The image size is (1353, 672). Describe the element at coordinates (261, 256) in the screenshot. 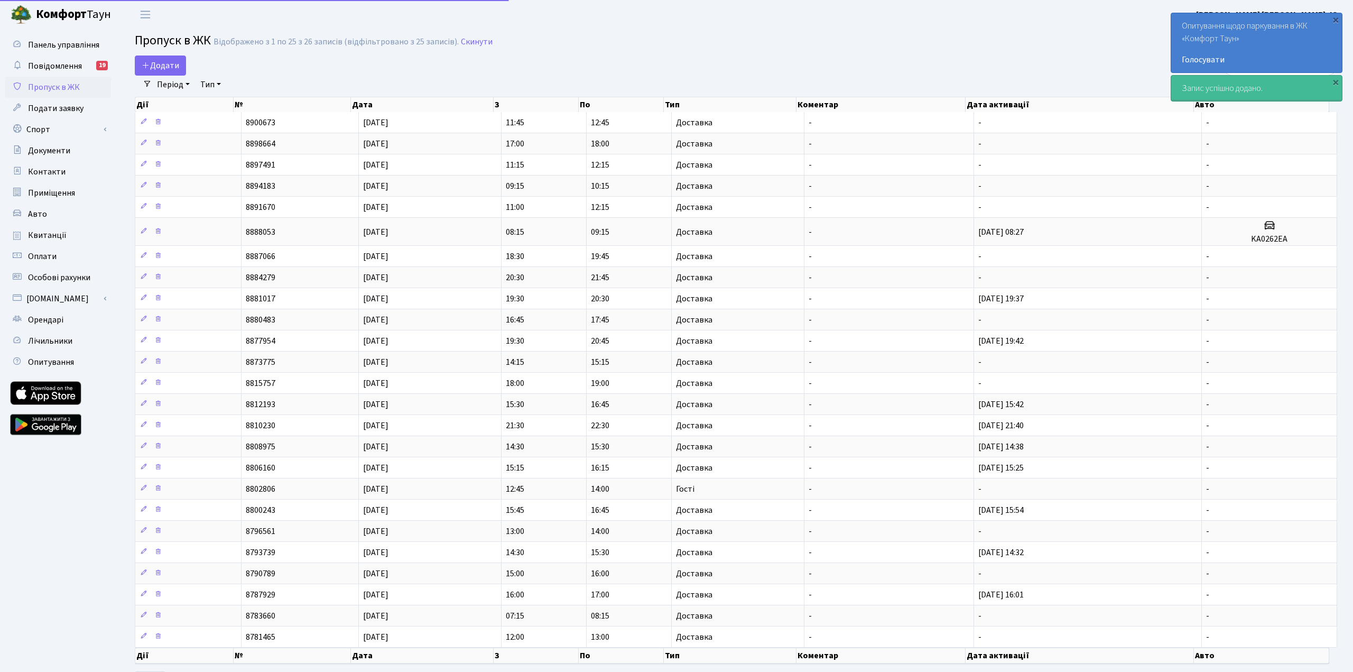

I see `span: 8887066` at that location.